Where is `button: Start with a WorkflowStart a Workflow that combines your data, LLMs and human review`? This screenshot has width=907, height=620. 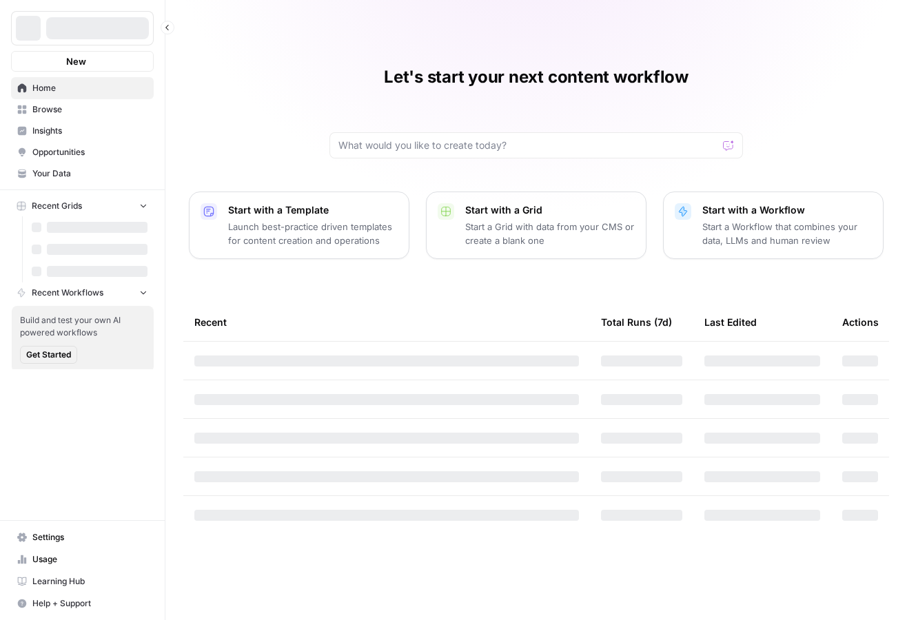
button: Start with a WorkflowStart a Workflow that combines your data, LLMs and human review is located at coordinates (774, 225).